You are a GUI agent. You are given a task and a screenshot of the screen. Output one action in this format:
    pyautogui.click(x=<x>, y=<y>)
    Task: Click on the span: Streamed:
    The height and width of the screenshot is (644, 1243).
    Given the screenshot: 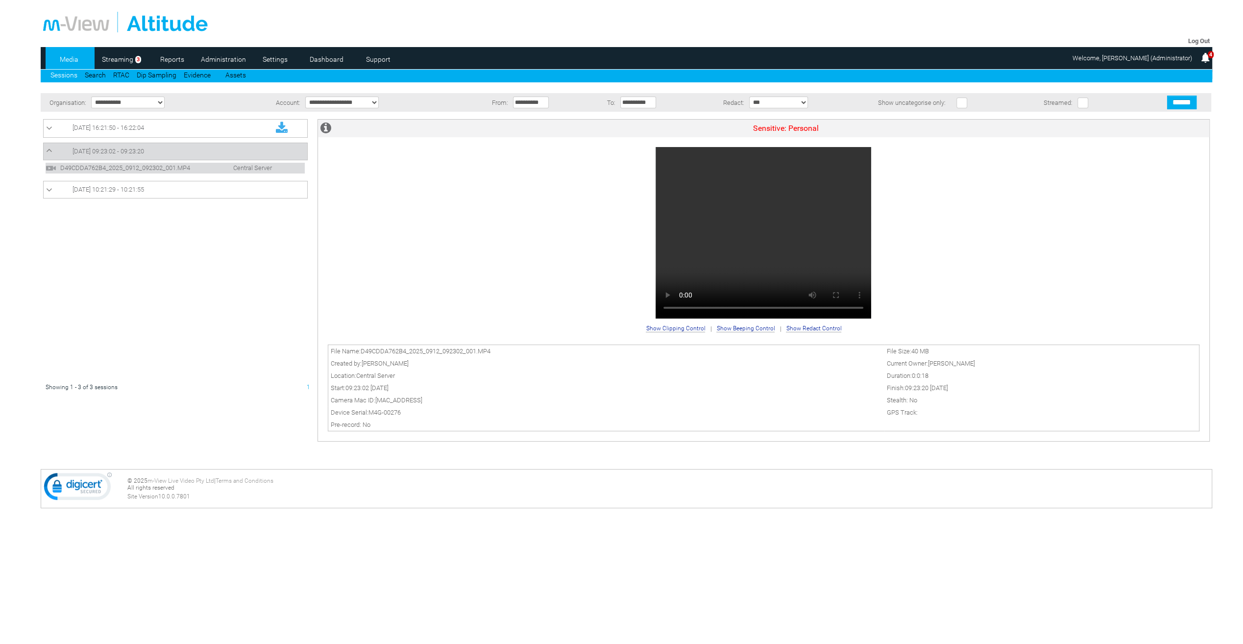 What is the action you would take?
    pyautogui.click(x=1058, y=102)
    